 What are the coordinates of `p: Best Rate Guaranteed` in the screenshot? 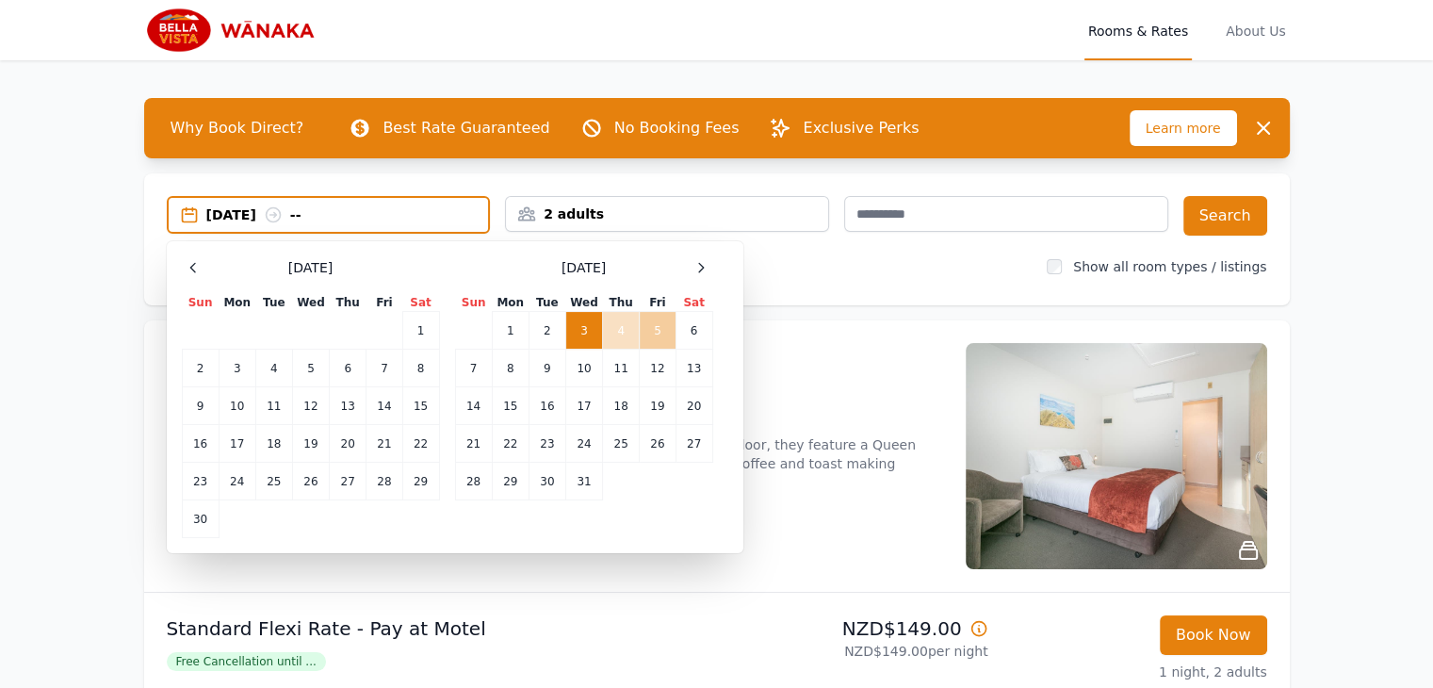 It's located at (465, 128).